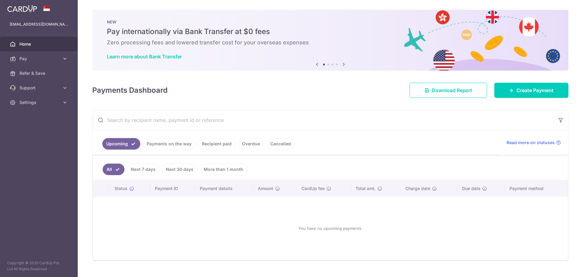 This screenshot has width=583, height=277. Describe the element at coordinates (330, 228) in the screenshot. I see `div: You have no upcoming payments.` at that location.